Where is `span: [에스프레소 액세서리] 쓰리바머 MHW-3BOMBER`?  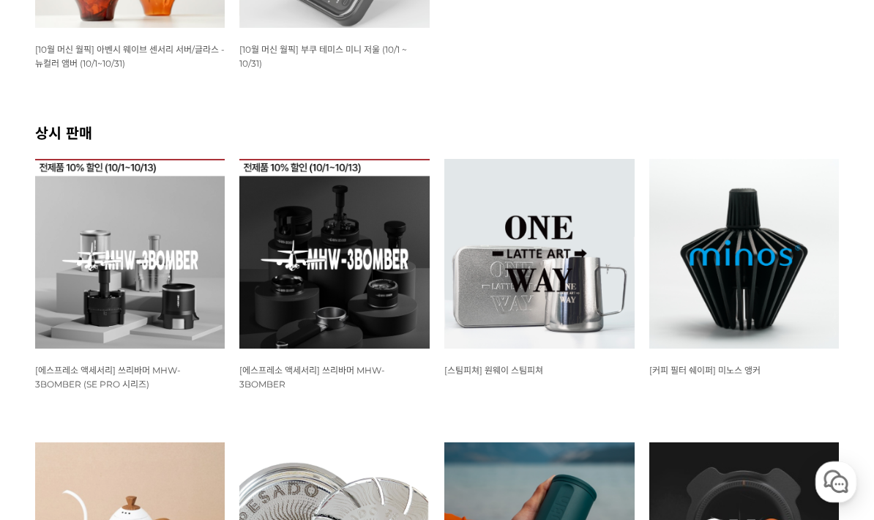 span: [에스프레소 액세서리] 쓰리바머 MHW-3BOMBER is located at coordinates (312, 377).